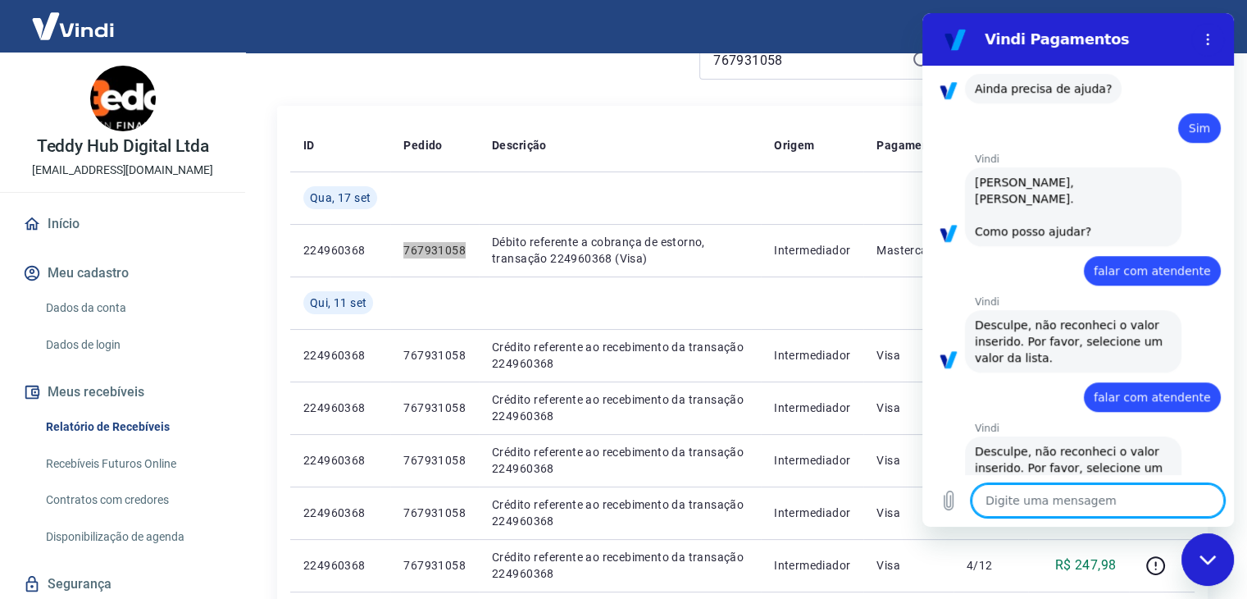 The width and height of the screenshot is (1247, 599). Describe the element at coordinates (338, 303) in the screenshot. I see `span: Qui, 11 set` at that location.